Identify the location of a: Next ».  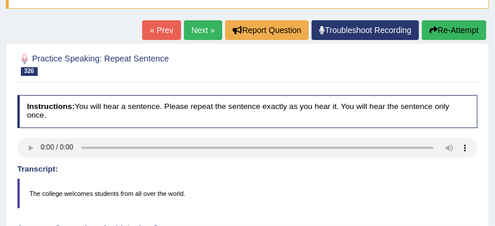
(203, 30).